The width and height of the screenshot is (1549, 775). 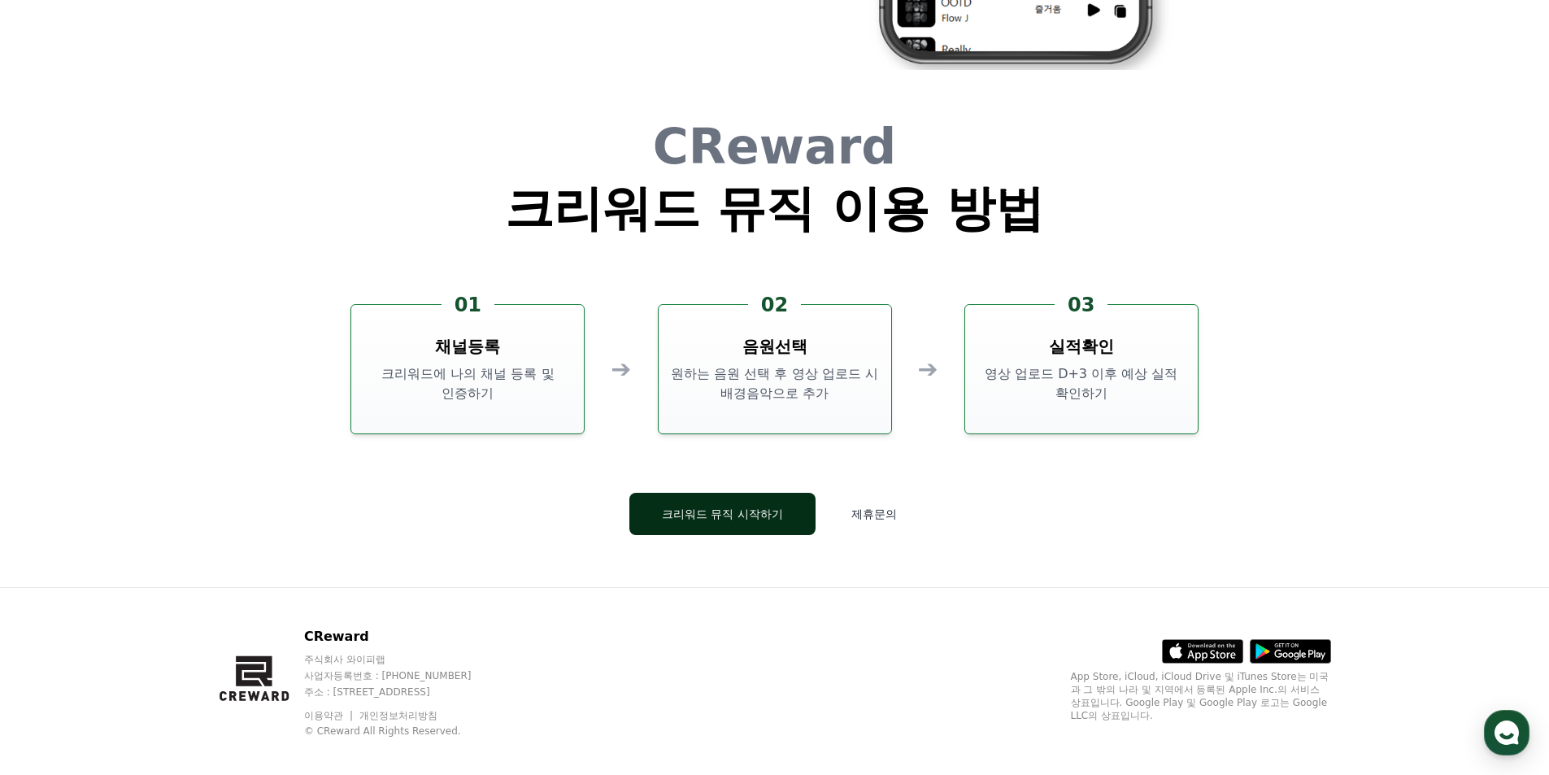 What do you see at coordinates (774, 305) in the screenshot?
I see `div: 02` at bounding box center [774, 305].